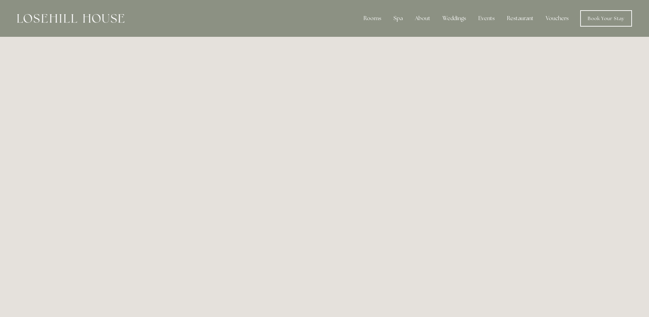  What do you see at coordinates (521, 18) in the screenshot?
I see `div: Restaurant` at bounding box center [521, 18].